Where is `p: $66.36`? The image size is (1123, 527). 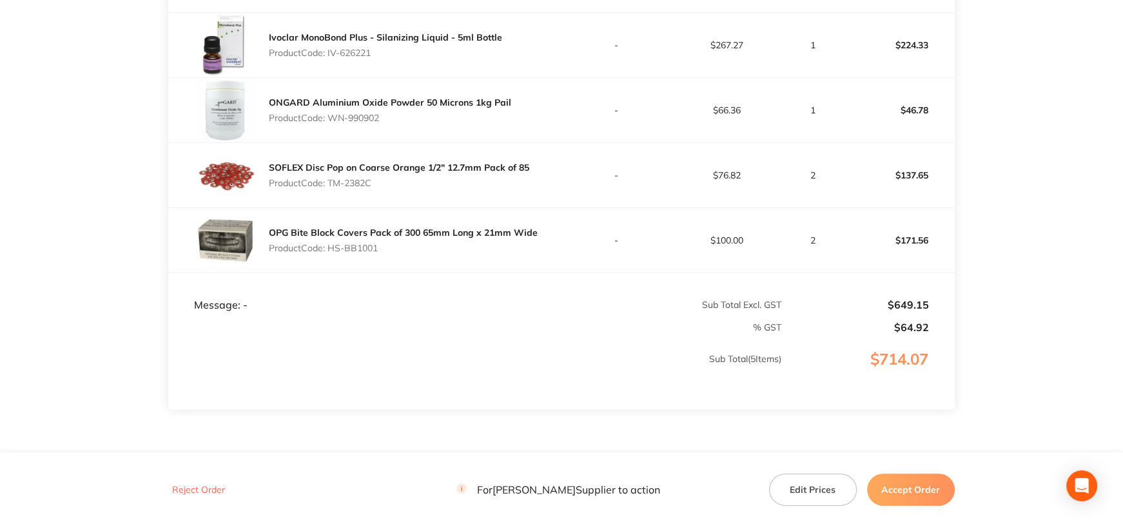 p: $66.36 is located at coordinates (726, 110).